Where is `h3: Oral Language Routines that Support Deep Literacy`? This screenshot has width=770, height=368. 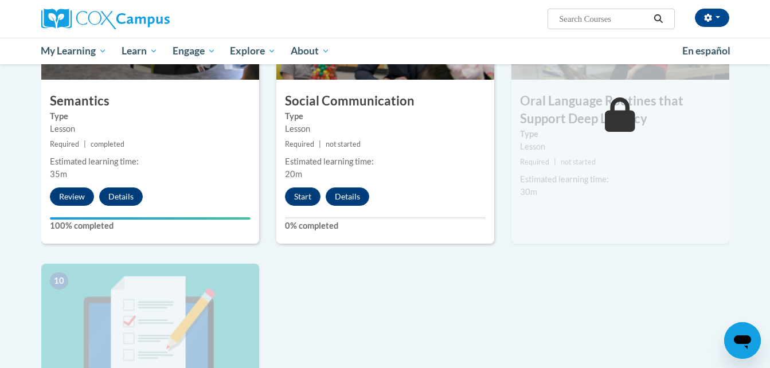
h3: Oral Language Routines that Support Deep Literacy is located at coordinates (620, 110).